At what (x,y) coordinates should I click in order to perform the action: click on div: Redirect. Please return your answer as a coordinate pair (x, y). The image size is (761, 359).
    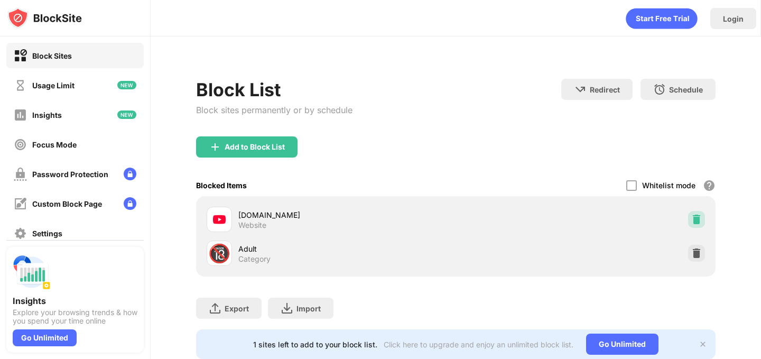
    Looking at the image, I should click on (604, 89).